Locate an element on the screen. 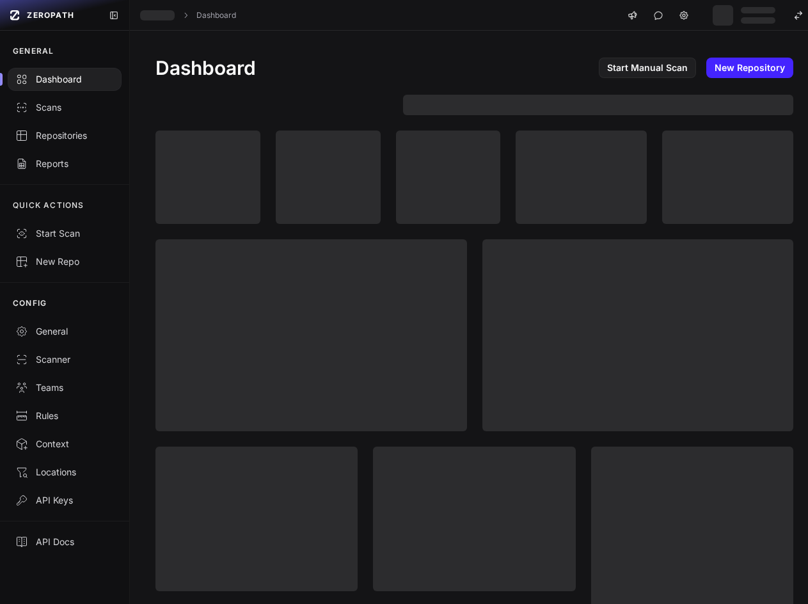  div: Locations is located at coordinates (65, 472).